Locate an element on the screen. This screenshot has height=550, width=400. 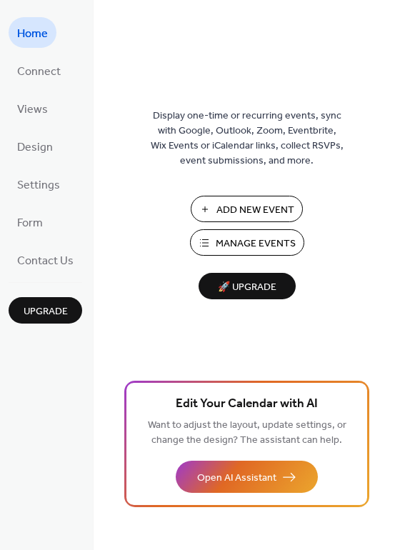
span: Design is located at coordinates (35, 147).